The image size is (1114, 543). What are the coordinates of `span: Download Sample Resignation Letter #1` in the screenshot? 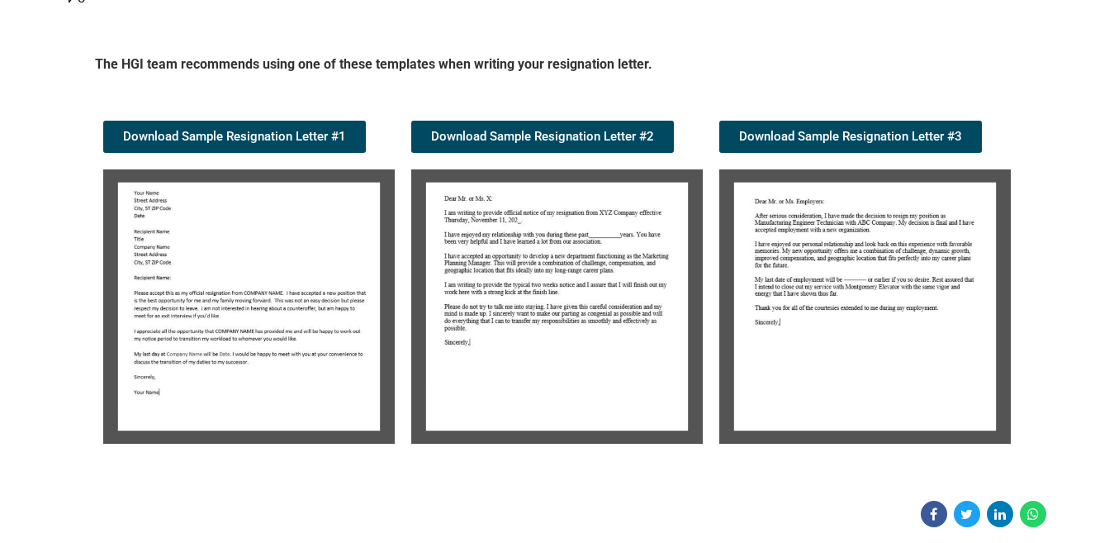 It's located at (235, 136).